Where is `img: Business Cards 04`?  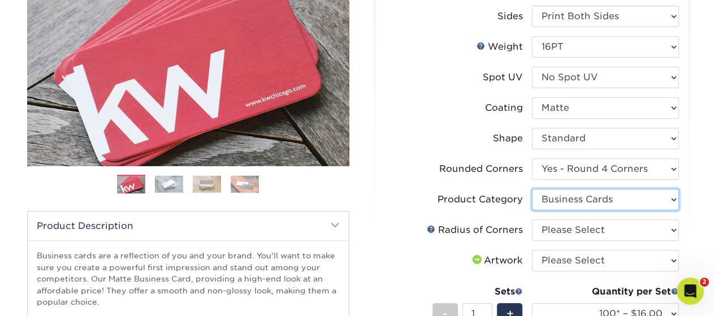
img: Business Cards 04 is located at coordinates (245, 184).